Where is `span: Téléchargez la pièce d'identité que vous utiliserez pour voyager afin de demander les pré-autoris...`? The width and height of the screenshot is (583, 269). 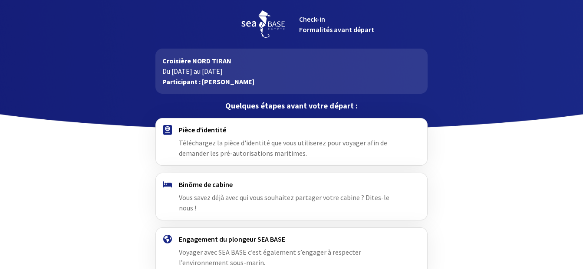 span: Téléchargez la pièce d'identité que vous utiliserez pour voyager afin de demander les pré-autoris... is located at coordinates (283, 148).